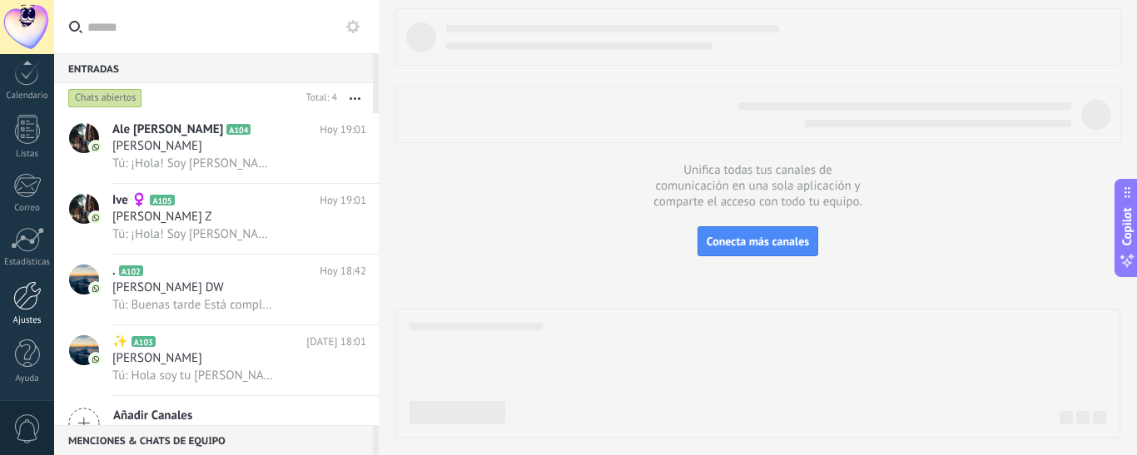 Image resolution: width=1137 pixels, height=455 pixels. What do you see at coordinates (318, 98) in the screenshot?
I see `div: Total: 4` at bounding box center [318, 98].